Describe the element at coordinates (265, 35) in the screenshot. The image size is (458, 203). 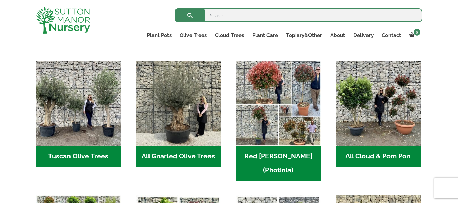
I see `a: Plant Care` at that location.